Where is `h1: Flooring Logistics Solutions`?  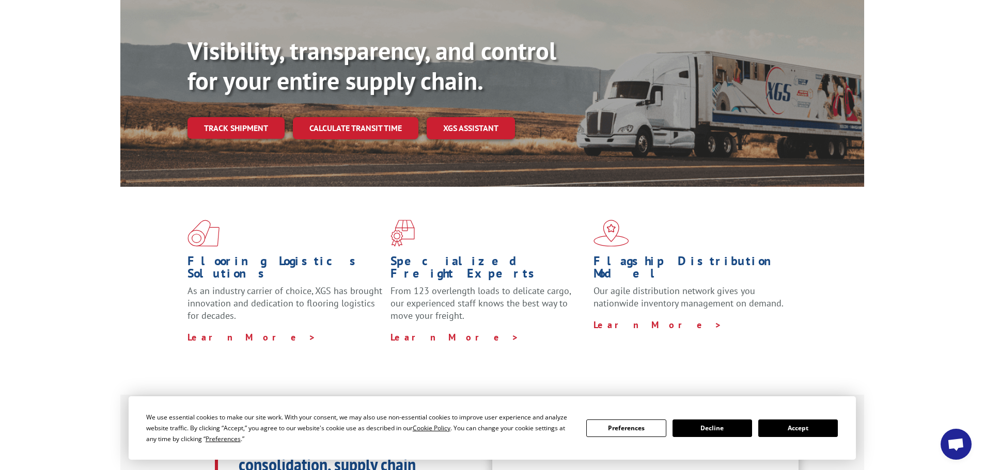 h1: Flooring Logistics Solutions is located at coordinates (285, 270).